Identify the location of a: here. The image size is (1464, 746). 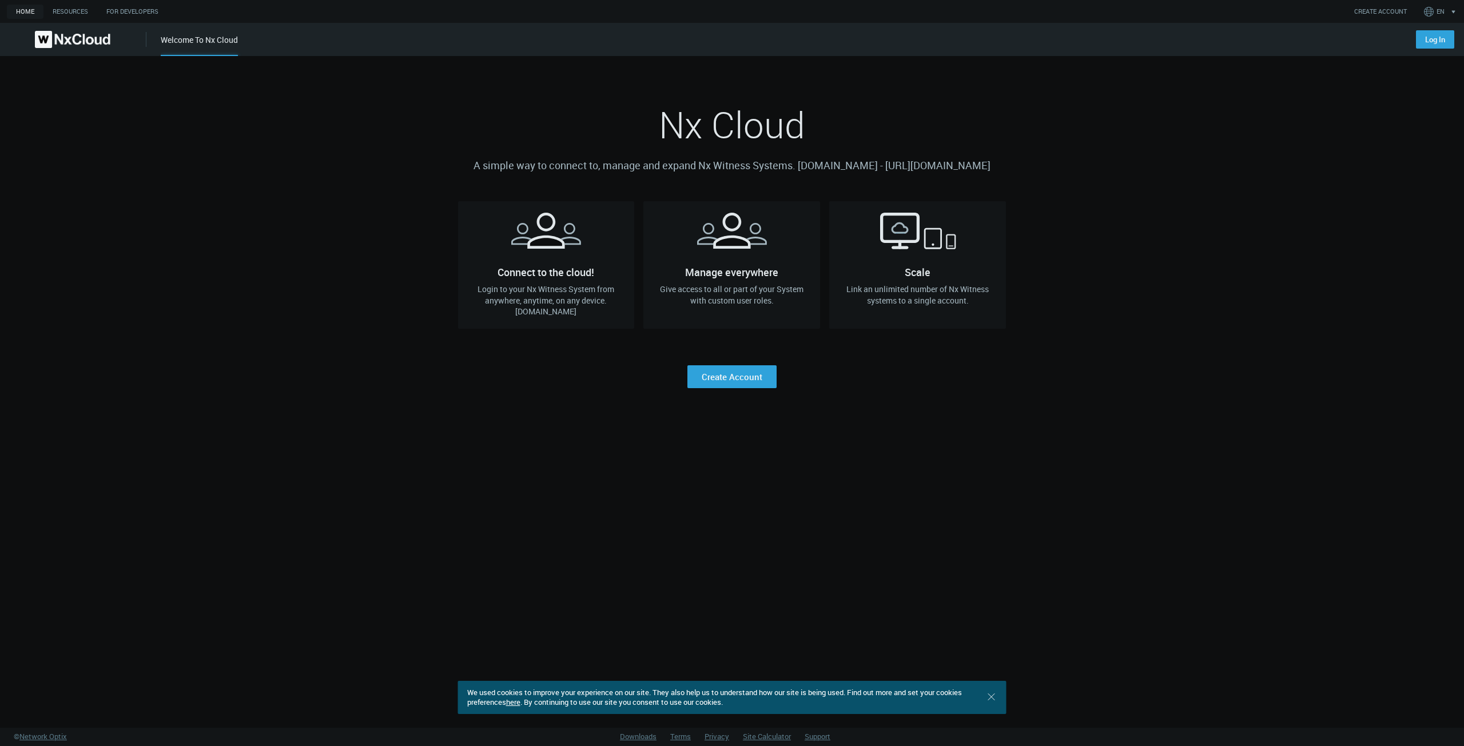
(513, 702).